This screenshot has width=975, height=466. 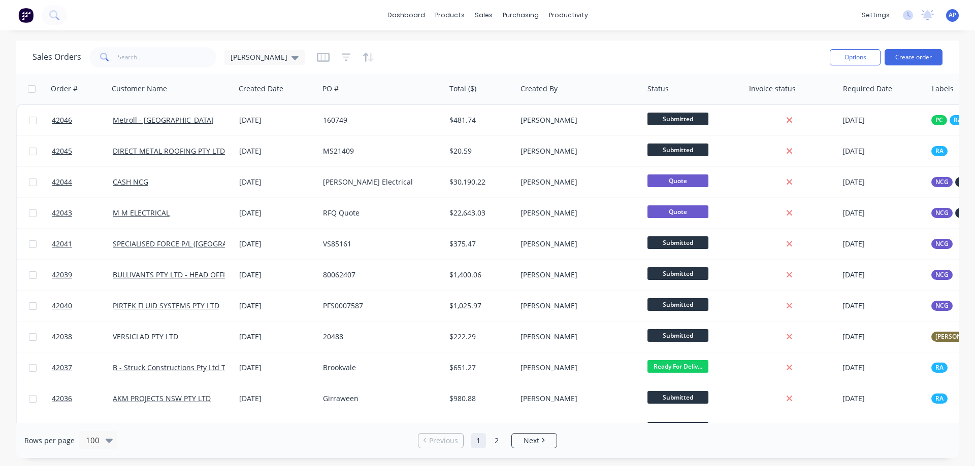 What do you see at coordinates (26, 15) in the screenshot?
I see `img: Factory` at bounding box center [26, 15].